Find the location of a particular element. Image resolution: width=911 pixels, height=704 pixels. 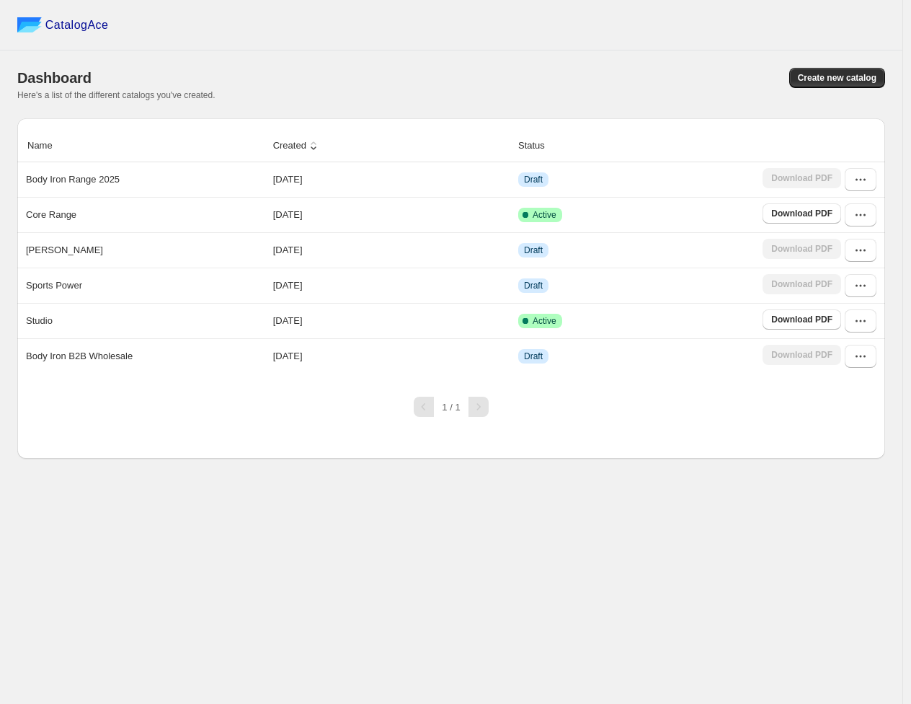

button: Created is located at coordinates (297, 146).